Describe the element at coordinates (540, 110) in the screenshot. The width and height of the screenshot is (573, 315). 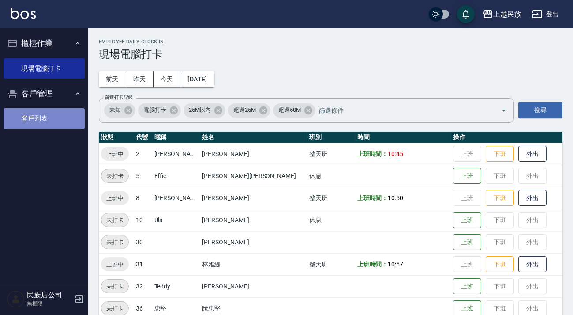
I see `button: 搜尋` at that location.